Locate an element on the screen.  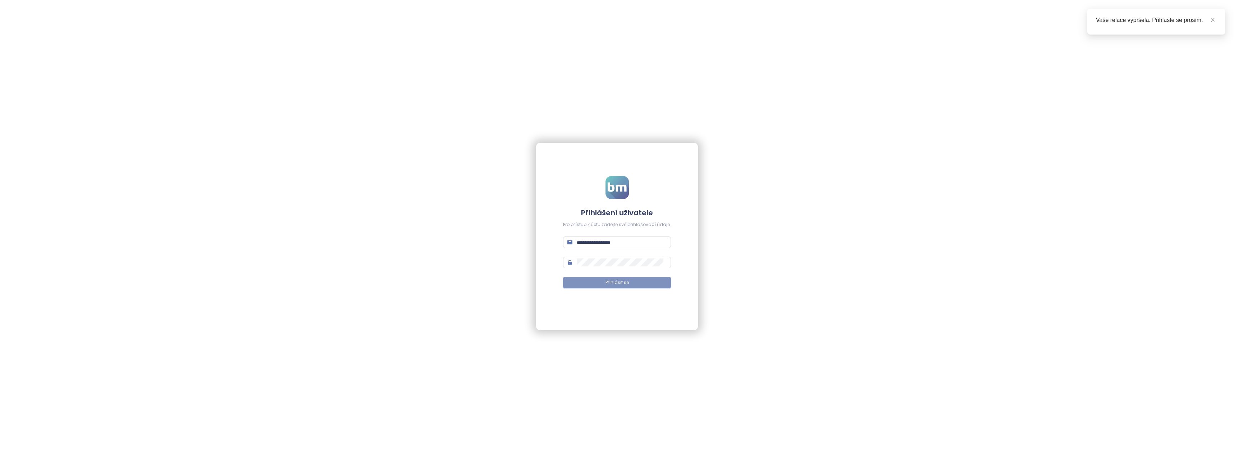
div: Pro přístup k účtu zadejte své přihlašovací údaje. is located at coordinates (617, 224).